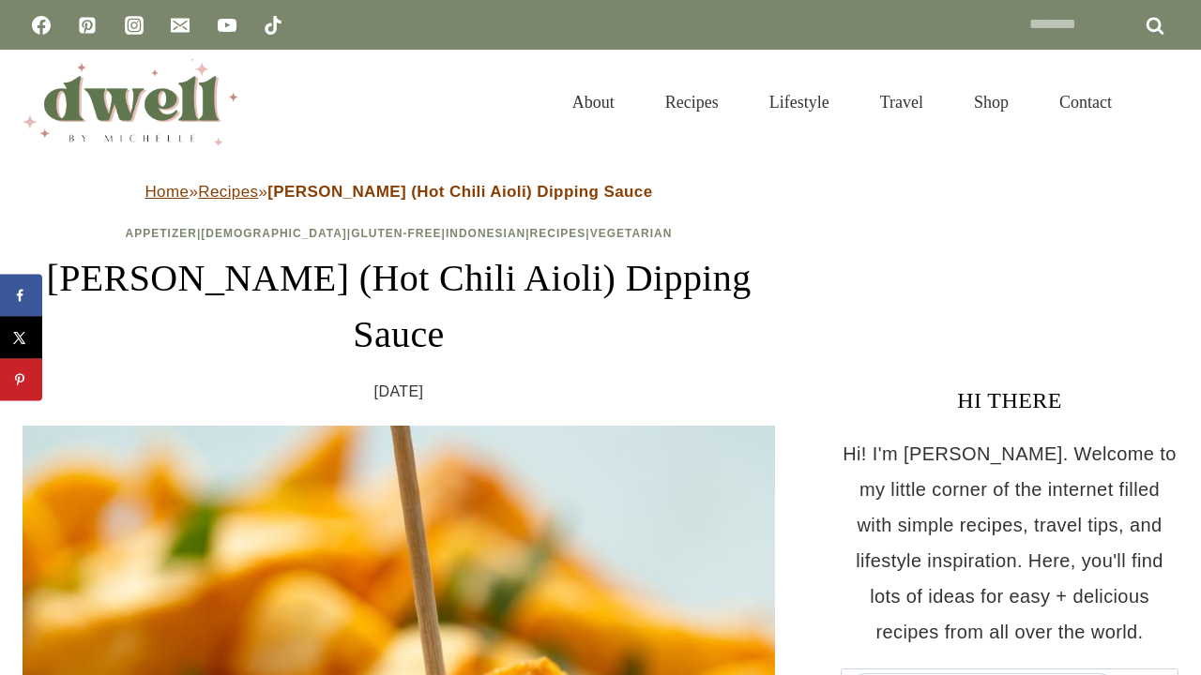 The height and width of the screenshot is (675, 1201). What do you see at coordinates (87, 25) in the screenshot?
I see `a: Pinterest` at bounding box center [87, 25].